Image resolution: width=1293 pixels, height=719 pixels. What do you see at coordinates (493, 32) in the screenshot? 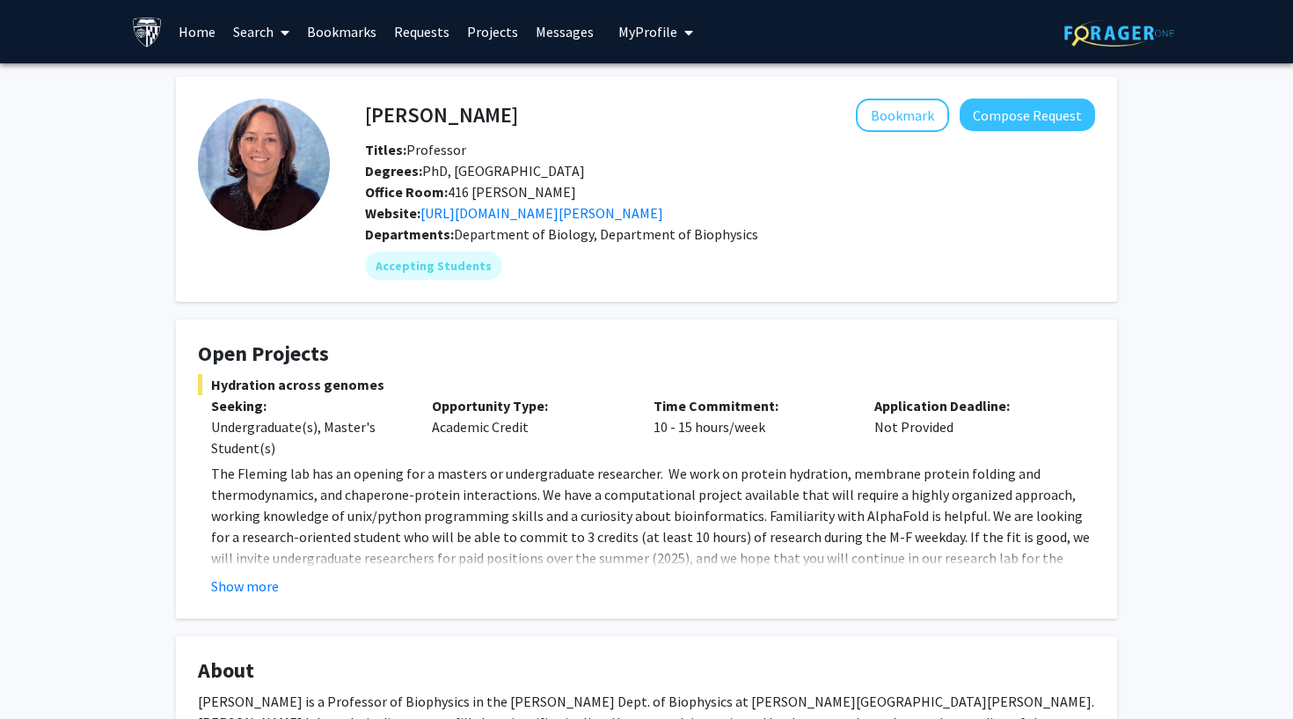
I see `a: Projects` at bounding box center [493, 32].